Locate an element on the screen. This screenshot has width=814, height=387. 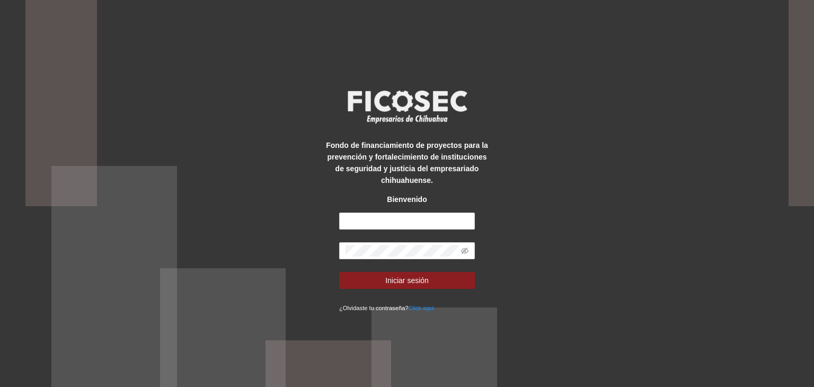
strong: Bienvenido is located at coordinates (406, 199).